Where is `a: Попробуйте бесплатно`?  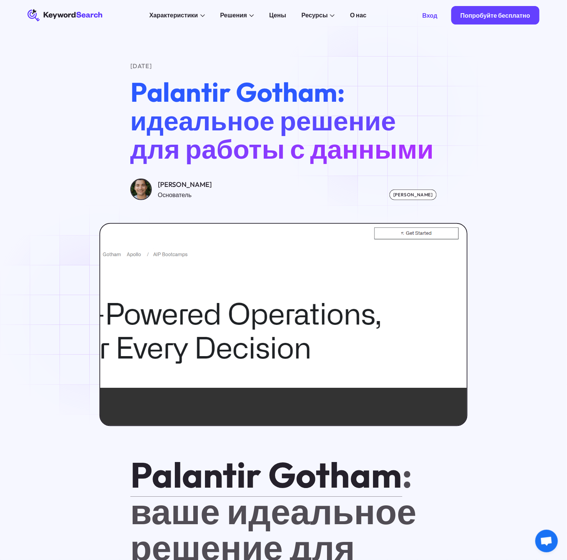
a: Попробуйте бесплатно is located at coordinates (495, 15).